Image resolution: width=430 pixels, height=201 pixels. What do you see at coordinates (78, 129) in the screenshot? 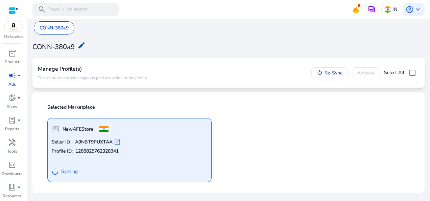
I see `b: NewAFEStore` at bounding box center [78, 129].